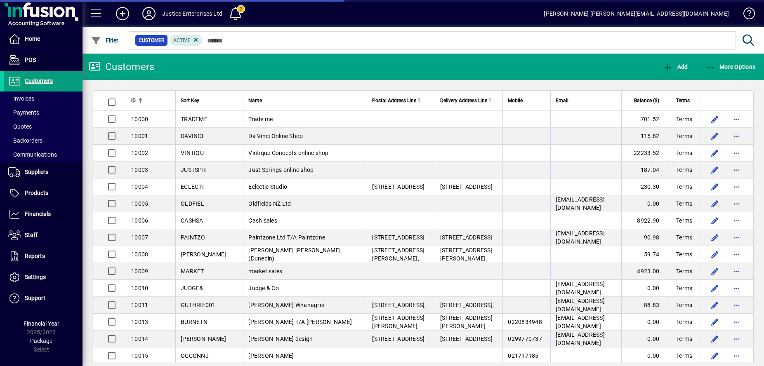  I want to click on span: ECLECTI, so click(192, 187).